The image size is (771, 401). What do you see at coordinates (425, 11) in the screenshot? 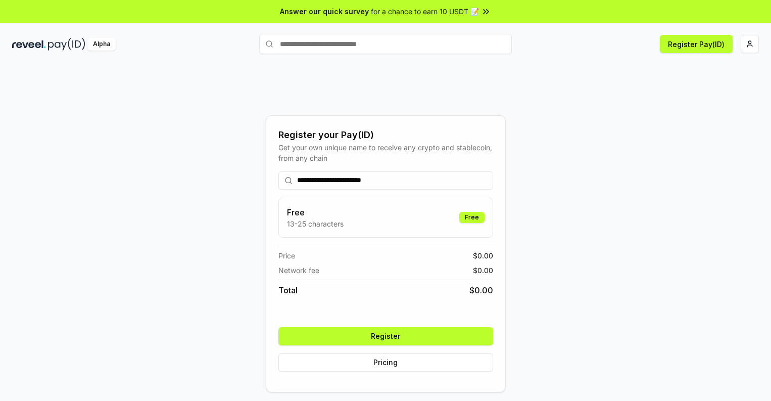
I see `span: for a chance to earn 10 USDT 📝` at bounding box center [425, 11].